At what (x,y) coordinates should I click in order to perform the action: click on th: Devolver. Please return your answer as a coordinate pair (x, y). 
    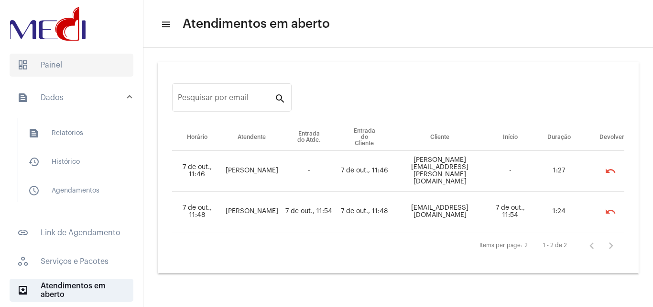
    Looking at the image, I should click on (605, 137).